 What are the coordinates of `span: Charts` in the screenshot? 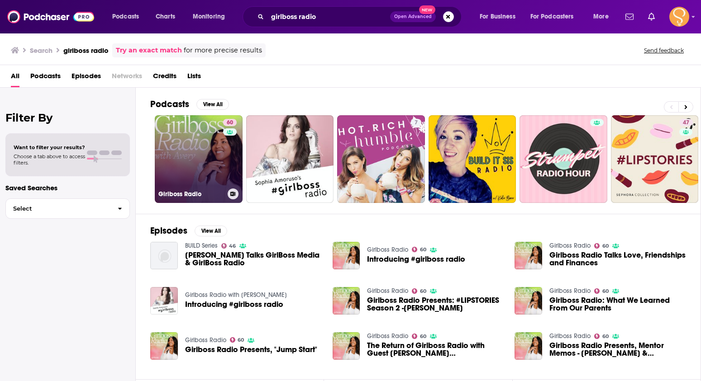 It's located at (165, 17).